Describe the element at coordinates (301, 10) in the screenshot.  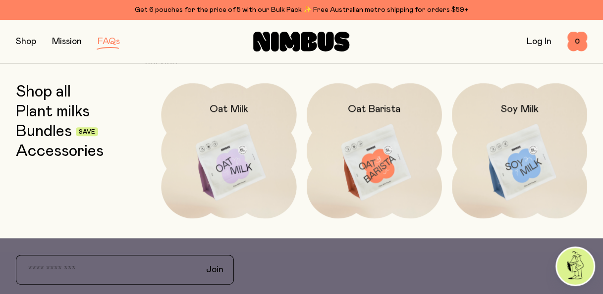
I see `div: Get 6 pouches for the price of 5 with our Bulk Pack ✨ Free Australian metro shipping for orders $59+` at that location.